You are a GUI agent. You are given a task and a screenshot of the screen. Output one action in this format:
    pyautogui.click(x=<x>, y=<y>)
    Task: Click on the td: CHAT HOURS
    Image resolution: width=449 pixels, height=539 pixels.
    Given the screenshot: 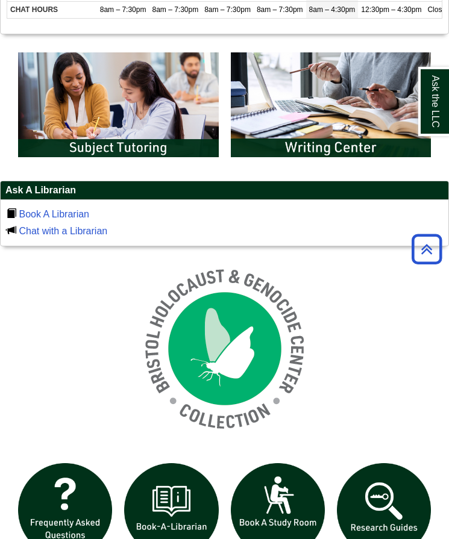 What is the action you would take?
    pyautogui.click(x=52, y=10)
    